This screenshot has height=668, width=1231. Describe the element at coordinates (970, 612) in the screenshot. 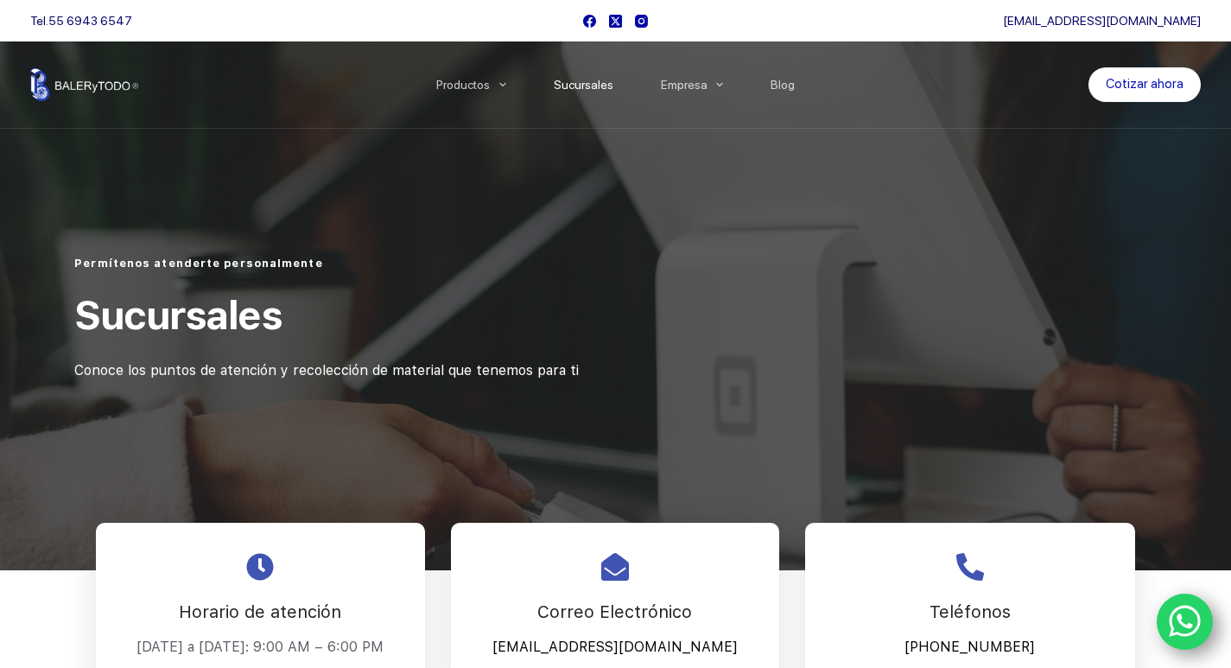

I see `span: Teléfonos` at that location.